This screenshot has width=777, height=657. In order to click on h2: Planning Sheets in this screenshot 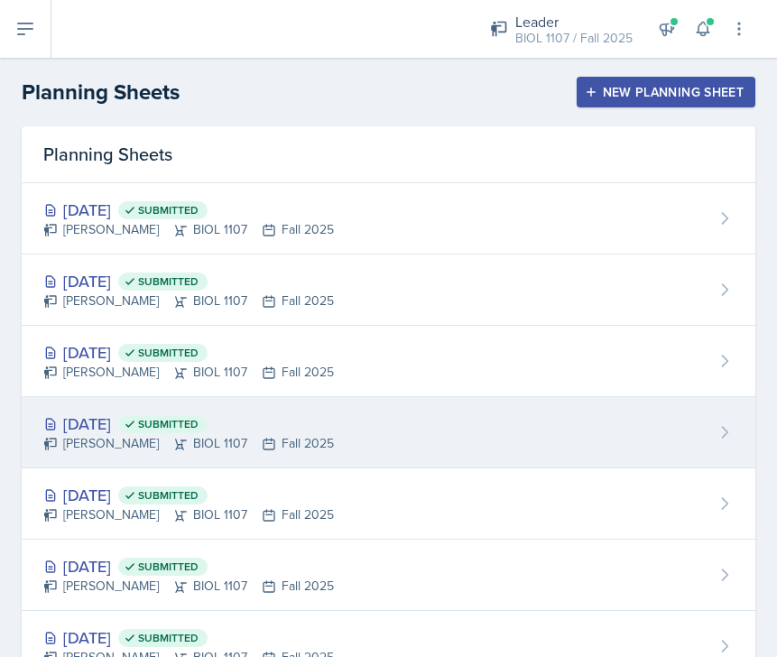, I will do `click(100, 92)`.